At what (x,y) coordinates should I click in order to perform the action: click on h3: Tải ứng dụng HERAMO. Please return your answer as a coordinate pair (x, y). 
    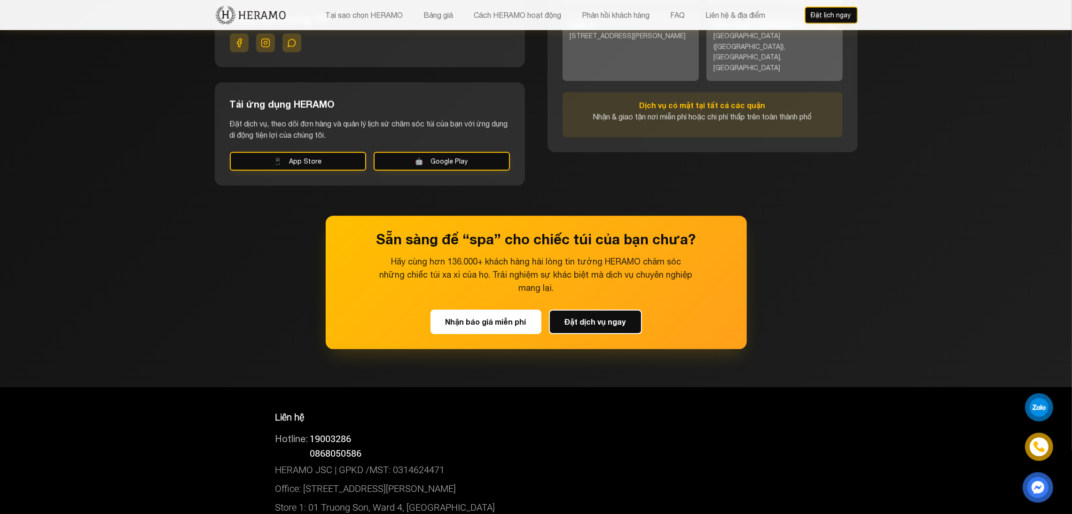
    Looking at the image, I should click on (370, 104).